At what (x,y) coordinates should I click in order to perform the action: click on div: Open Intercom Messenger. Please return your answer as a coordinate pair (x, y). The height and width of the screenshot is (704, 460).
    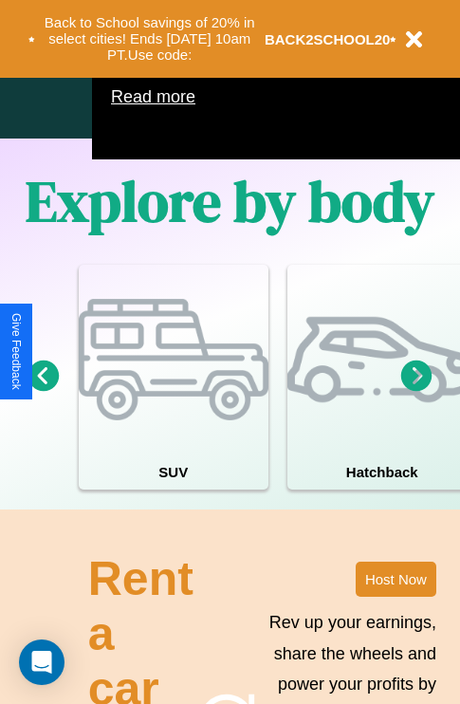
    Looking at the image, I should click on (42, 662).